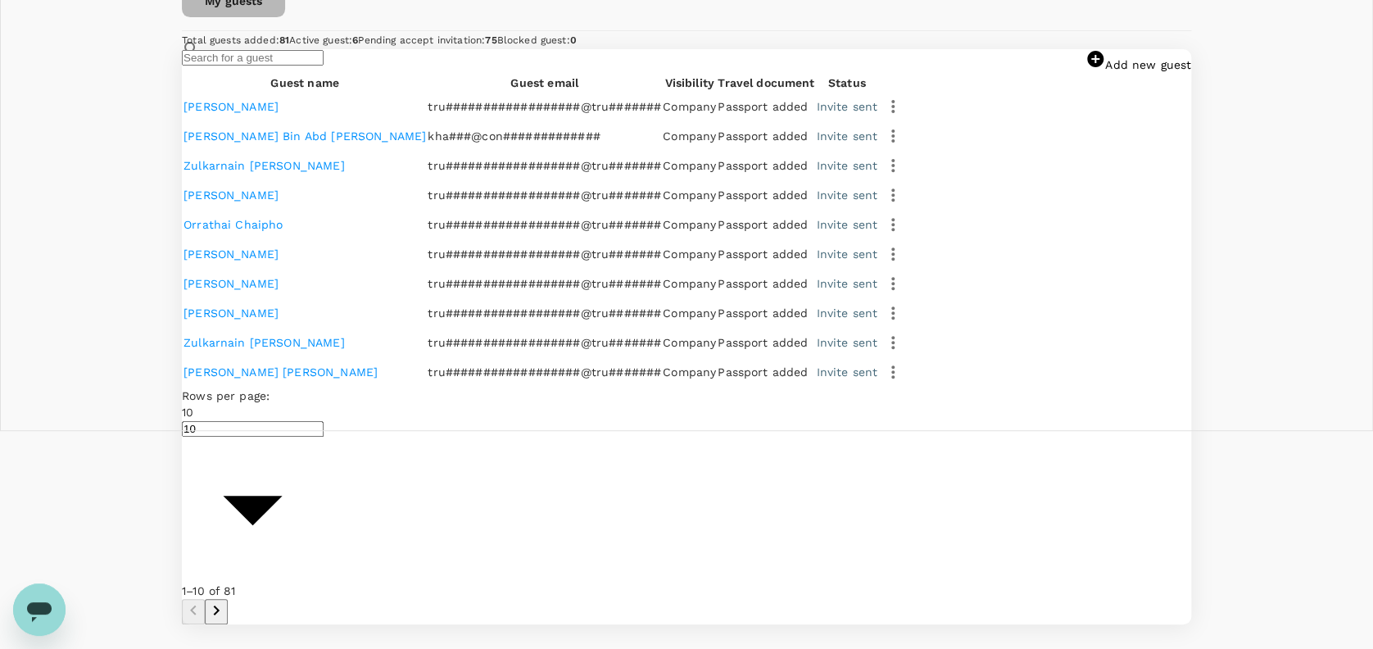 The image size is (1373, 649). Describe the element at coordinates (355, 40) in the screenshot. I see `span: 6` at that location.